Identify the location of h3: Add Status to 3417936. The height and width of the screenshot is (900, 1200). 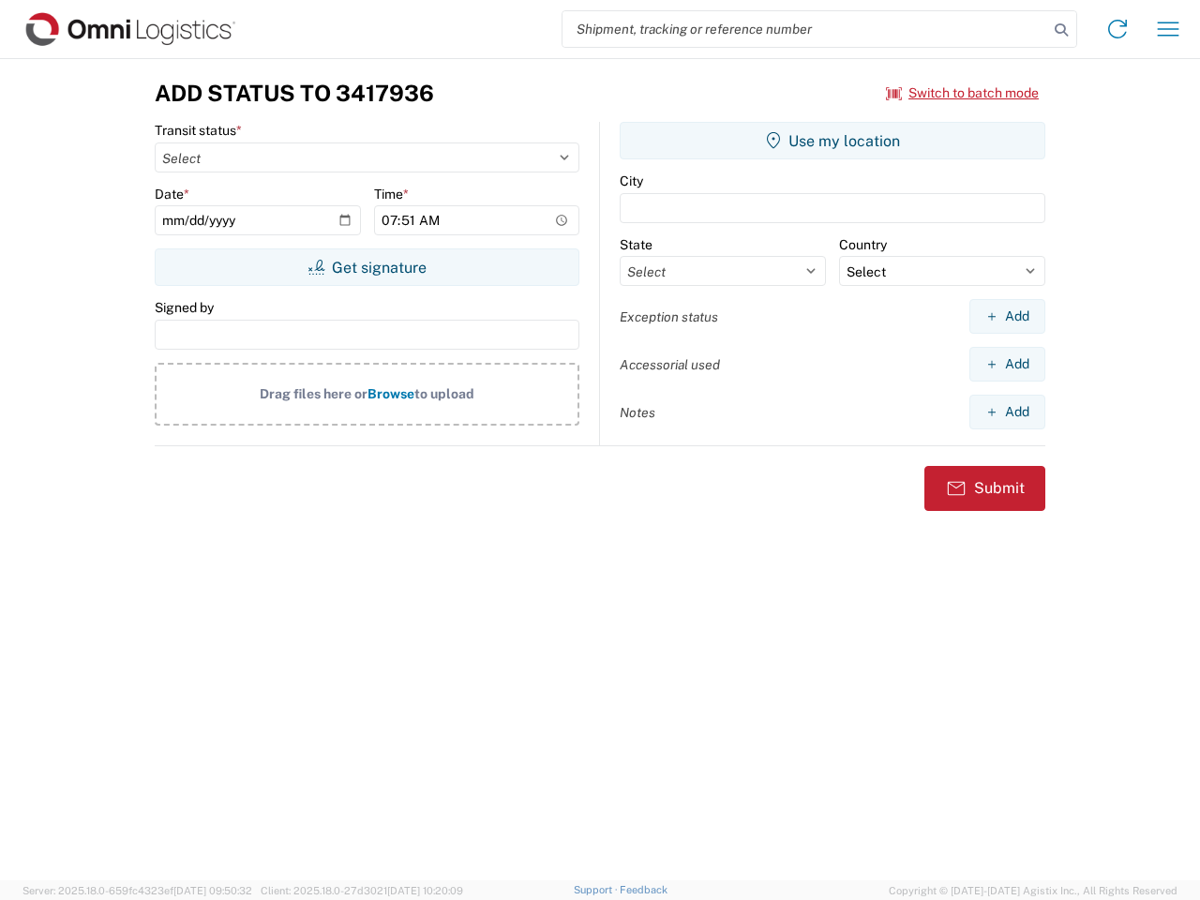
(294, 93).